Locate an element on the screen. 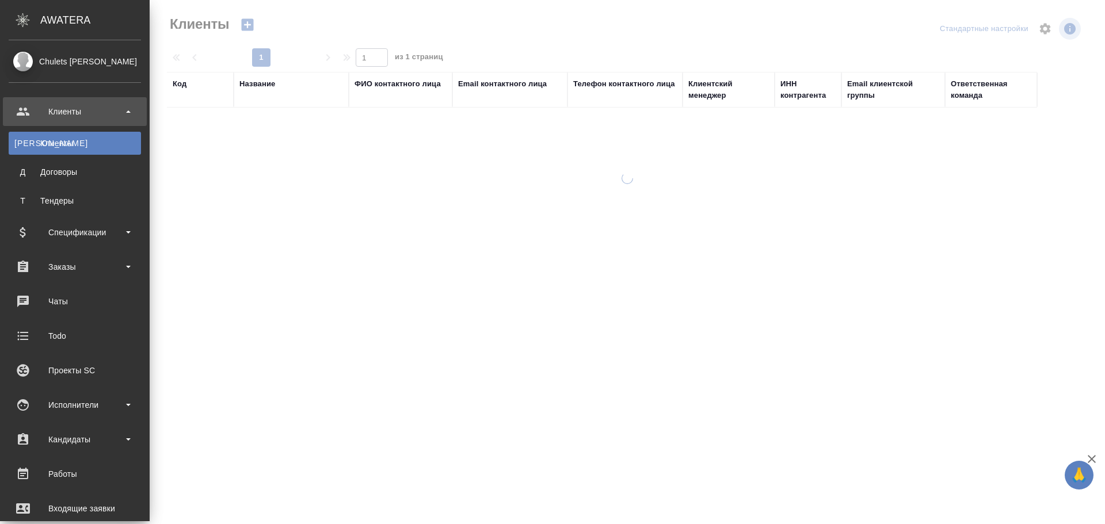  a: ДДоговоры is located at coordinates (75, 172).